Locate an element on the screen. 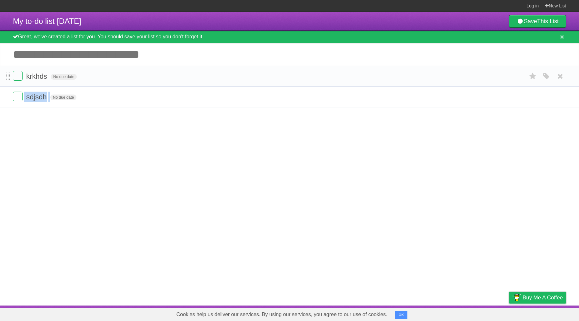  button: OK is located at coordinates (401, 315).